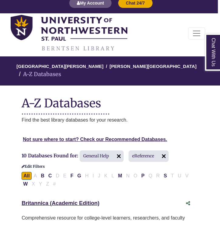 This screenshot has width=220, height=225. Describe the element at coordinates (95, 139) in the screenshot. I see `a: Not sure where to start? Check our Recommended Databases.` at that location.